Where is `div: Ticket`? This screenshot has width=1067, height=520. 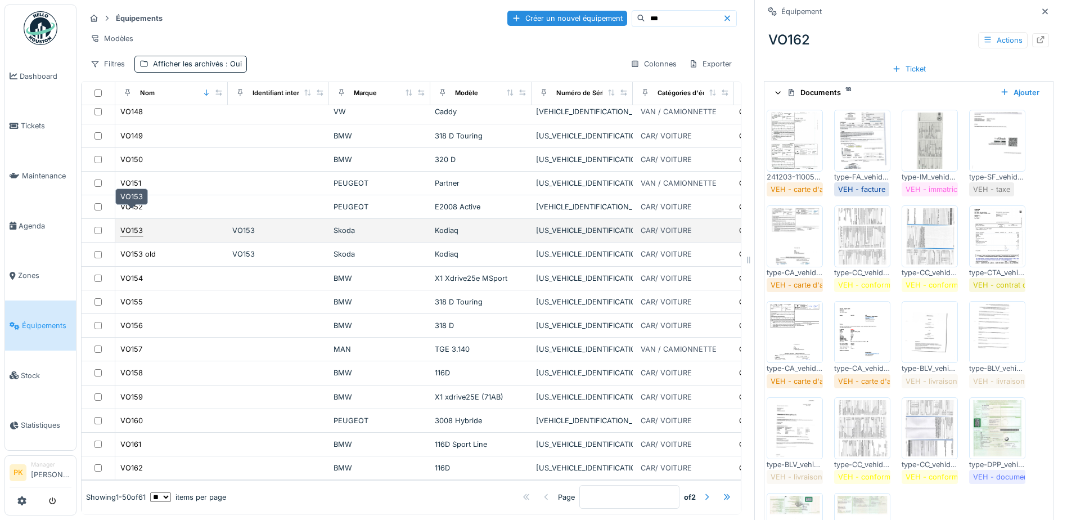
div: Ticket is located at coordinates (909, 69).